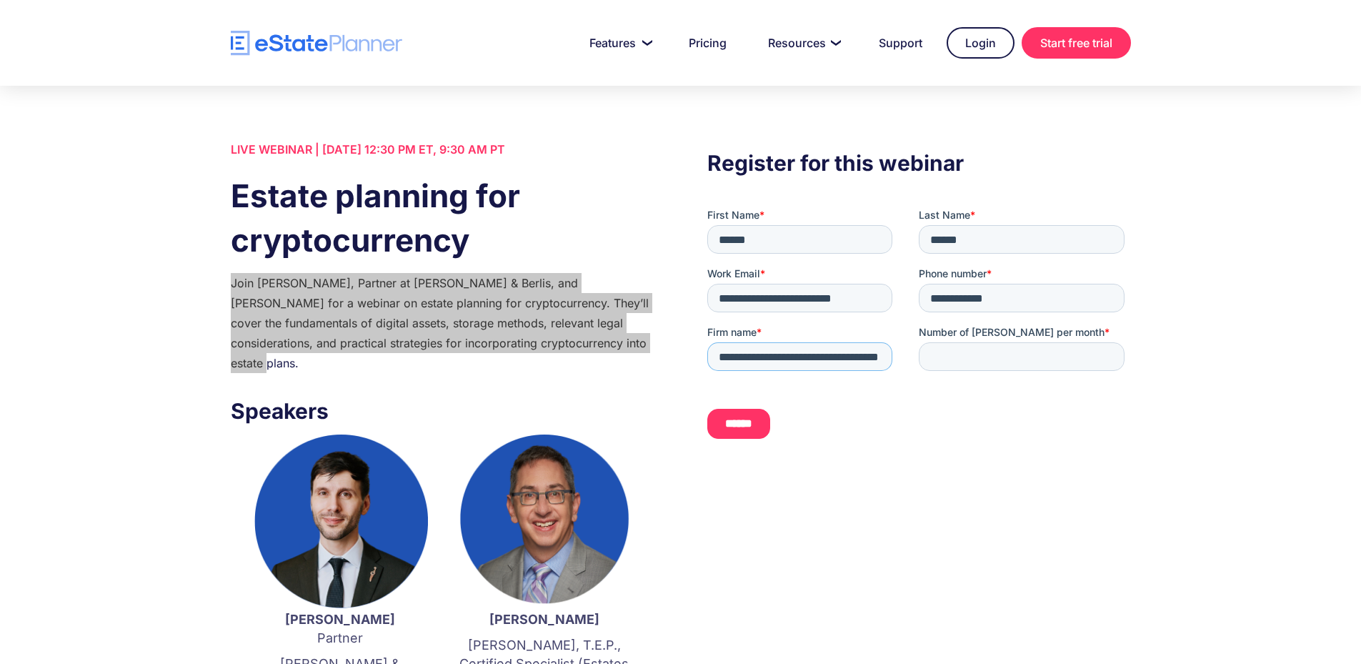 Image resolution: width=1361 pixels, height=664 pixels. What do you see at coordinates (707, 43) in the screenshot?
I see `a: Pricing` at bounding box center [707, 43].